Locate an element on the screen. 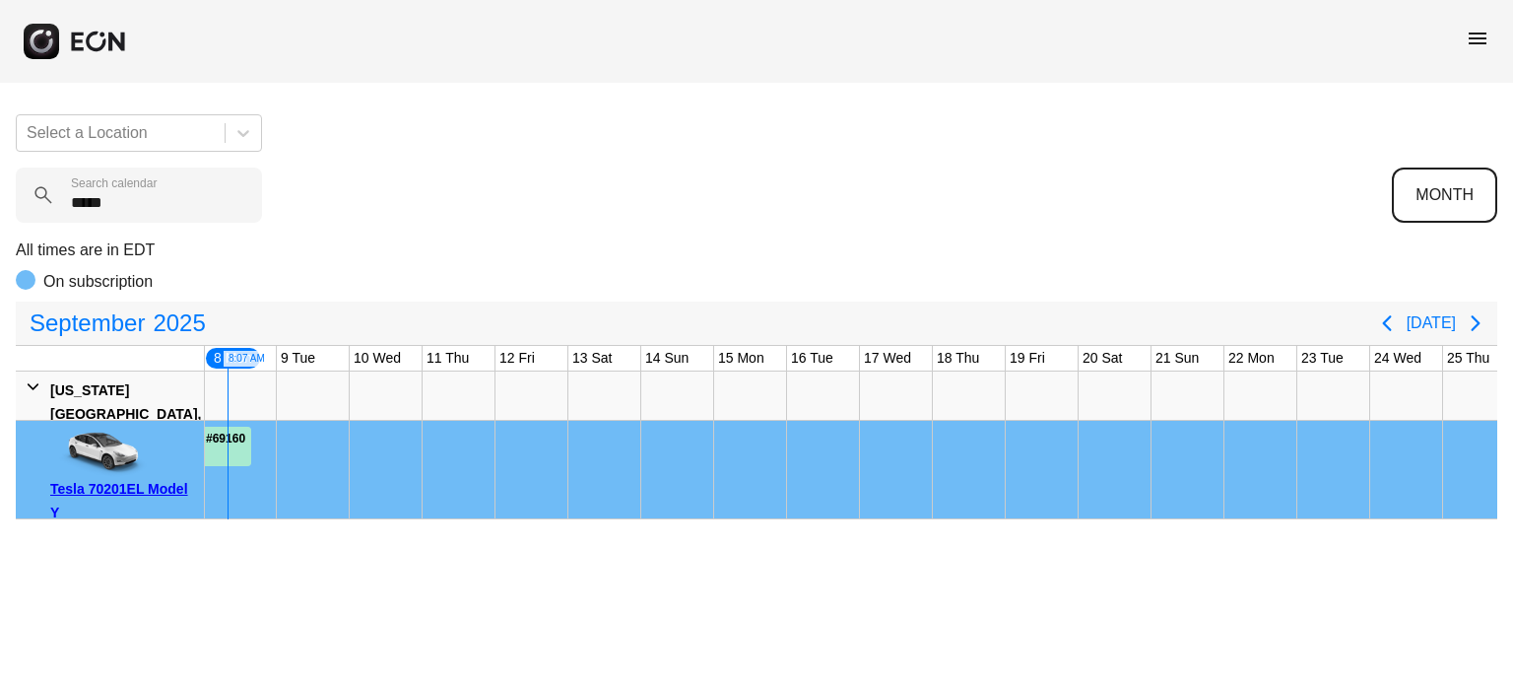  span: 2025 is located at coordinates (178, 323).